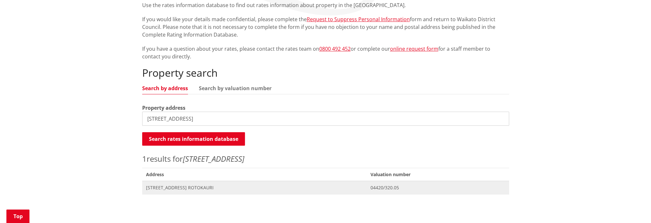 This screenshot has height=223, width=651. What do you see at coordinates (254, 174) in the screenshot?
I see `span: Address` at bounding box center [254, 174].